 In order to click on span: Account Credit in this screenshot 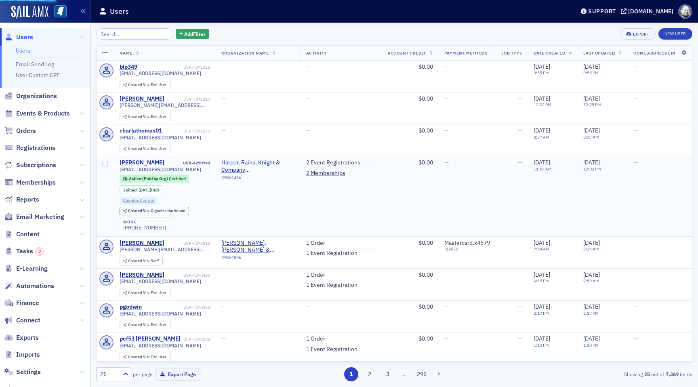, I will do `click(406, 53)`.